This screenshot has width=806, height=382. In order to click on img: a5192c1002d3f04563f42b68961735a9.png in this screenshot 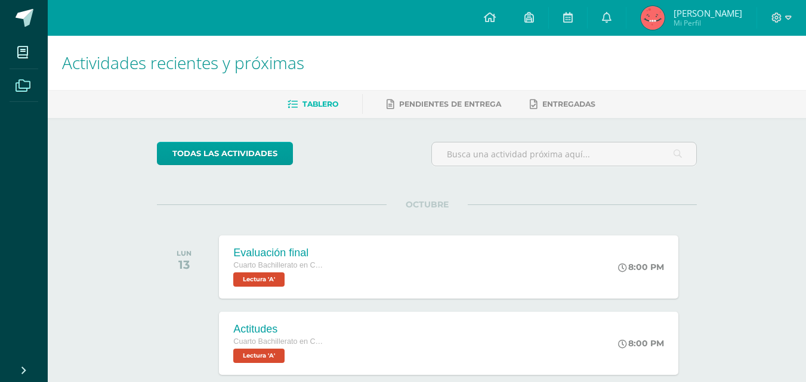, I will do `click(652, 18)`.